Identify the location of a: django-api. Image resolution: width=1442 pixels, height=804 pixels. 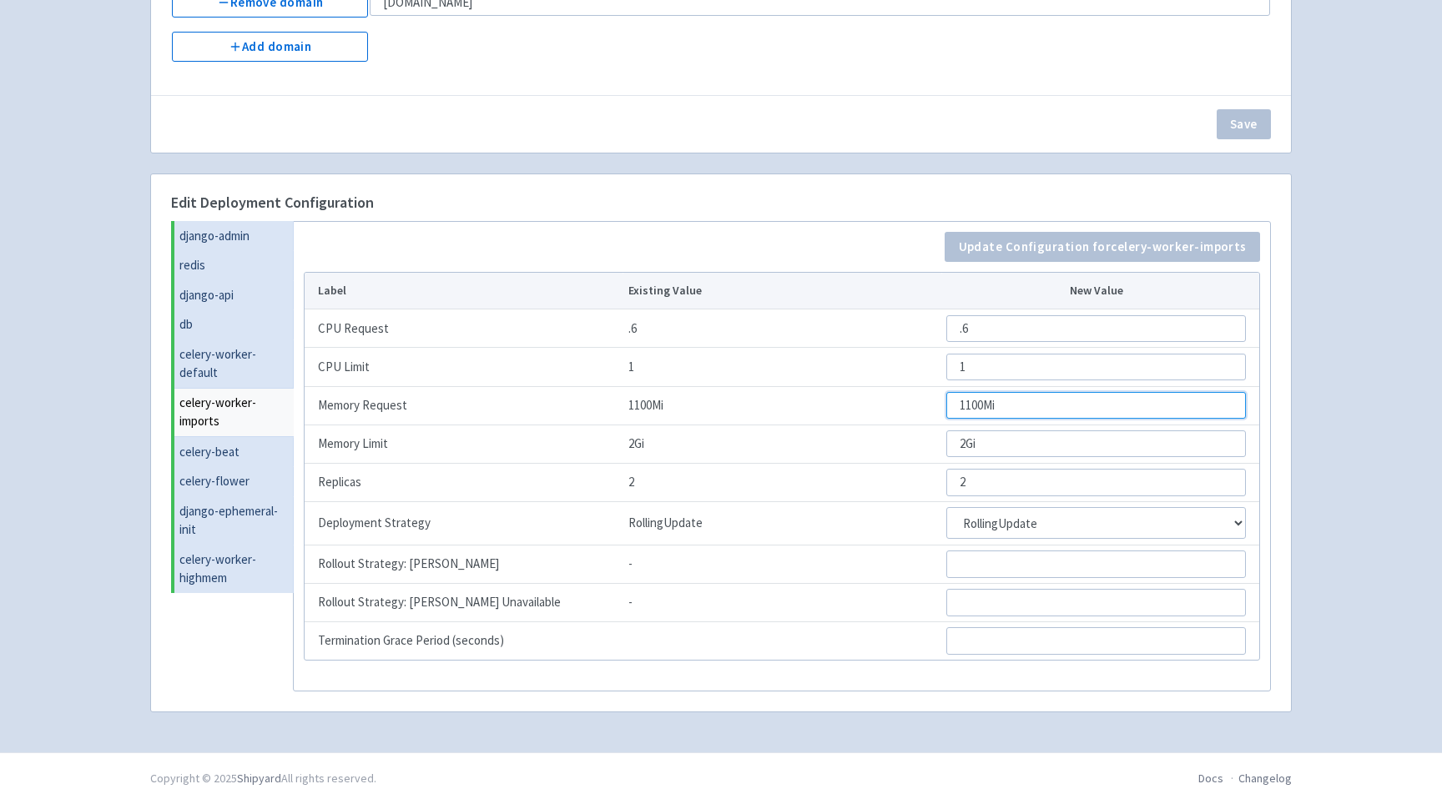
(234, 295).